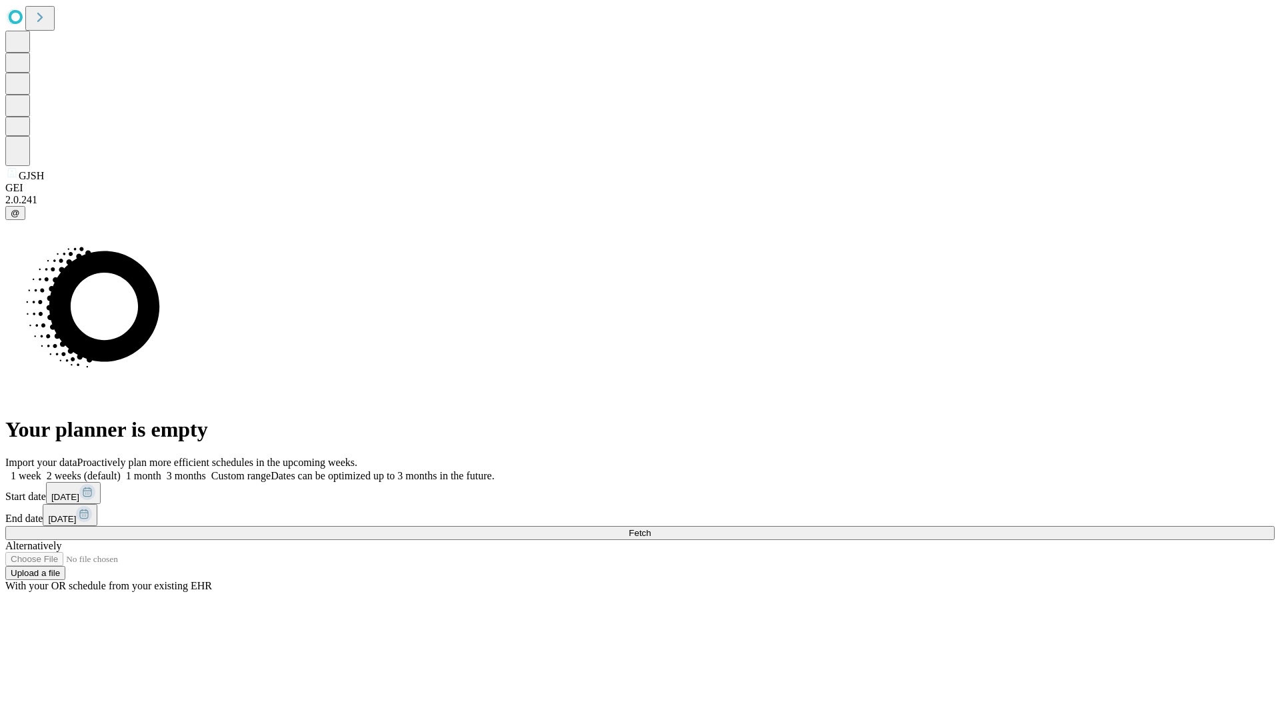  What do you see at coordinates (143, 475) in the screenshot?
I see `span: 1 month` at bounding box center [143, 475].